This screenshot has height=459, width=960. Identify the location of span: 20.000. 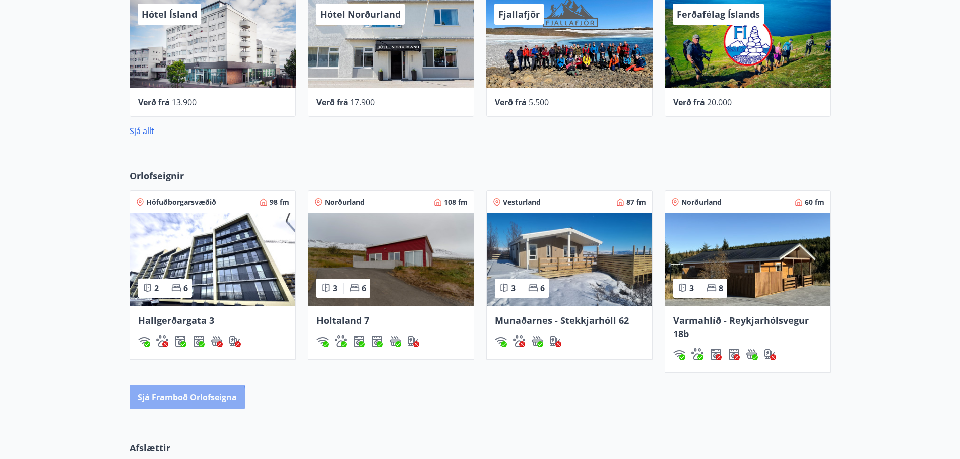
(719, 102).